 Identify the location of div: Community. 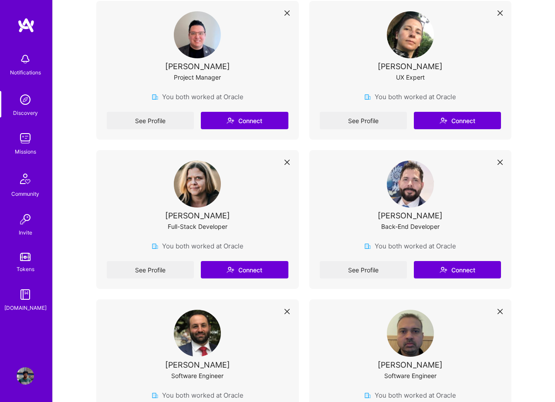
(25, 194).